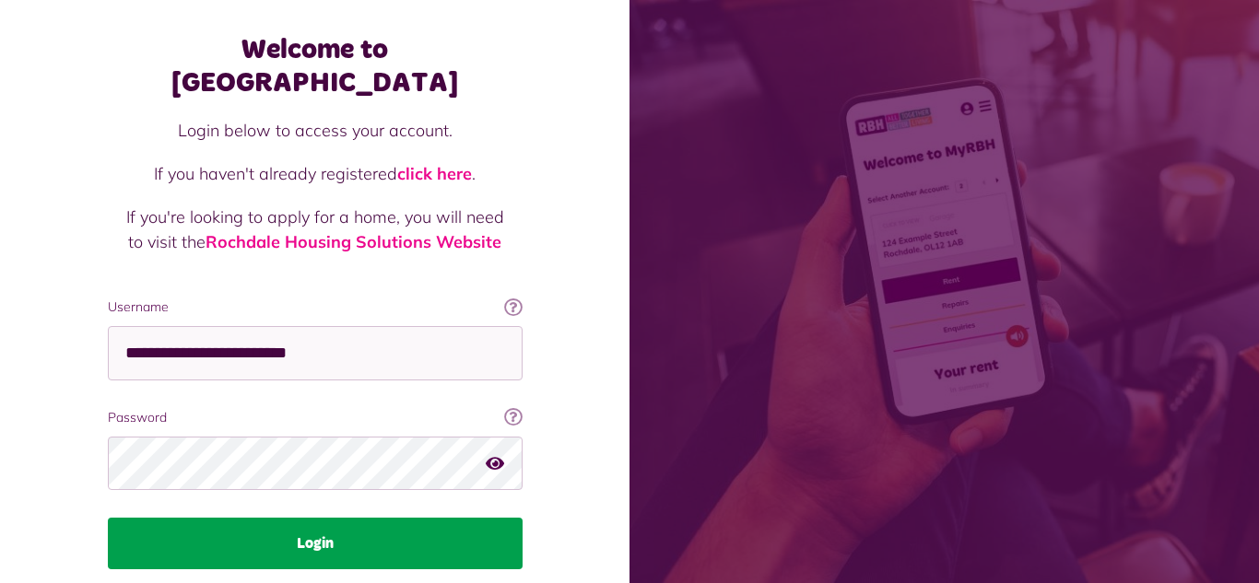 The image size is (1259, 583). Describe the element at coordinates (315, 544) in the screenshot. I see `button: Login` at that location.